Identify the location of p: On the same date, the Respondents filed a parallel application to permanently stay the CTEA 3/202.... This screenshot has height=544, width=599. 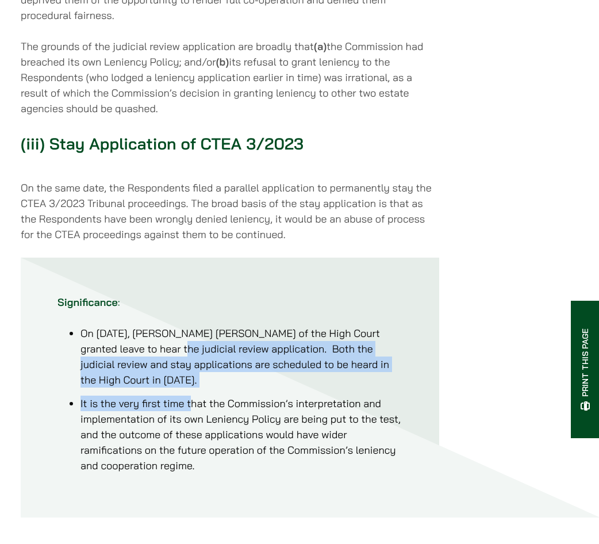
(230, 211).